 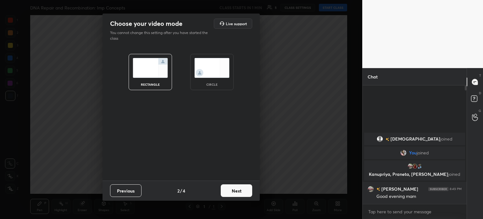 What do you see at coordinates (480, 110) in the screenshot?
I see `p: G` at bounding box center [480, 110].